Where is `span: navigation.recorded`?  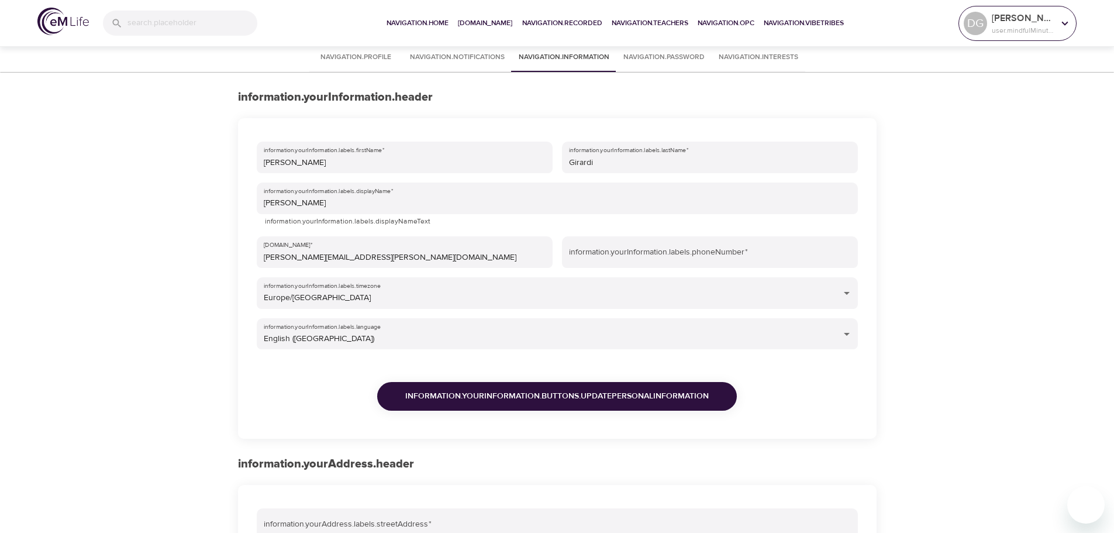 span: navigation.recorded is located at coordinates (562, 23).